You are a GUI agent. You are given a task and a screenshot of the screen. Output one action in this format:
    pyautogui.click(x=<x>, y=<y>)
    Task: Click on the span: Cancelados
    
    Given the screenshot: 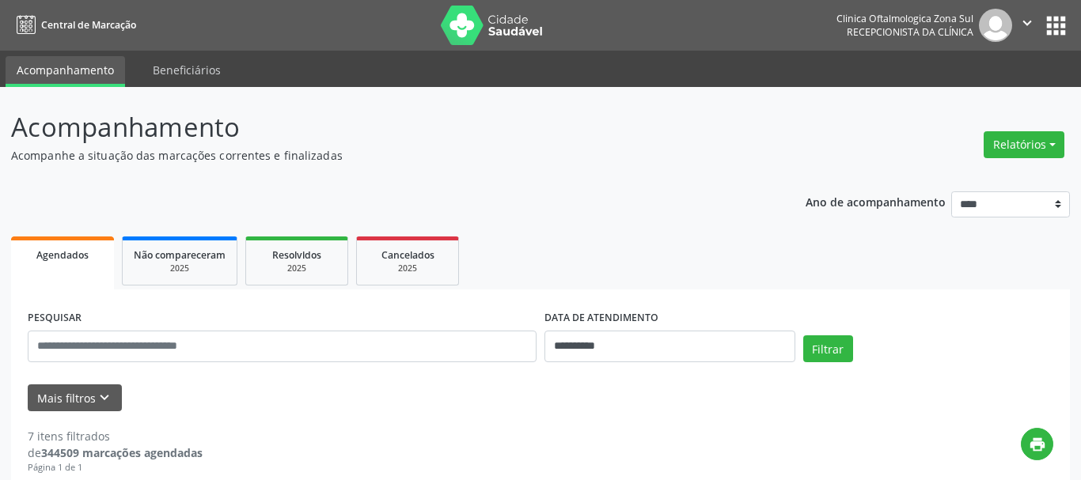 What is the action you would take?
    pyautogui.click(x=408, y=255)
    